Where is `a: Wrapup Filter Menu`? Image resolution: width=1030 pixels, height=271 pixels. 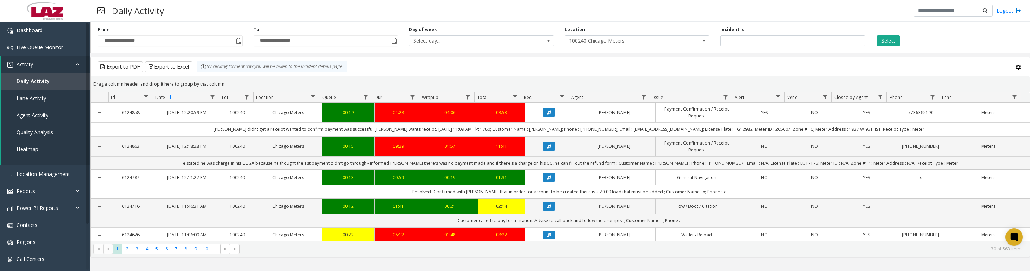 a: Wrapup Filter Menu is located at coordinates (468, 97).